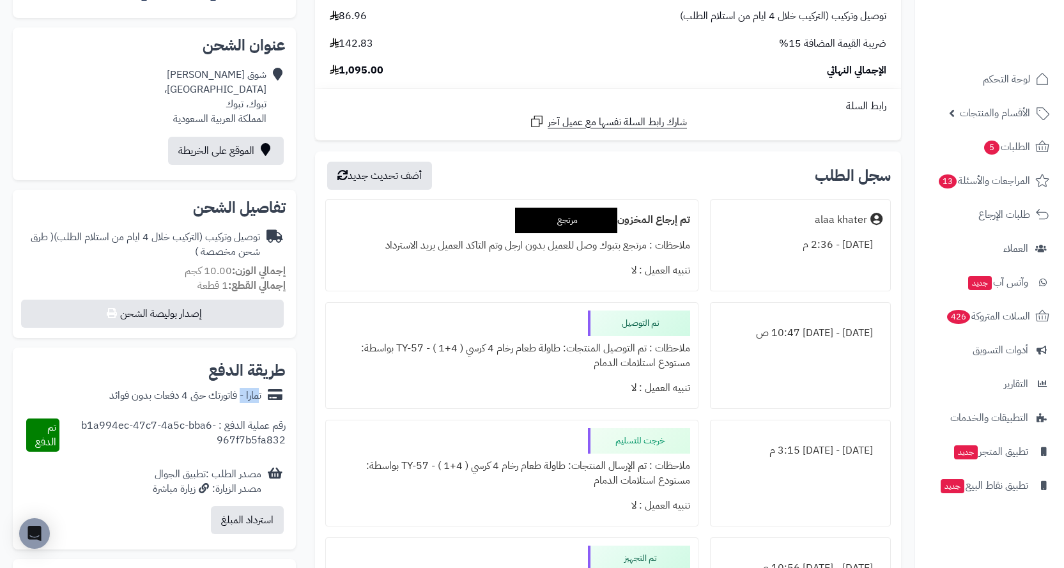 The width and height of the screenshot is (1064, 568). What do you see at coordinates (995, 113) in the screenshot?
I see `span: الأقسام والمنتجات` at bounding box center [995, 113].